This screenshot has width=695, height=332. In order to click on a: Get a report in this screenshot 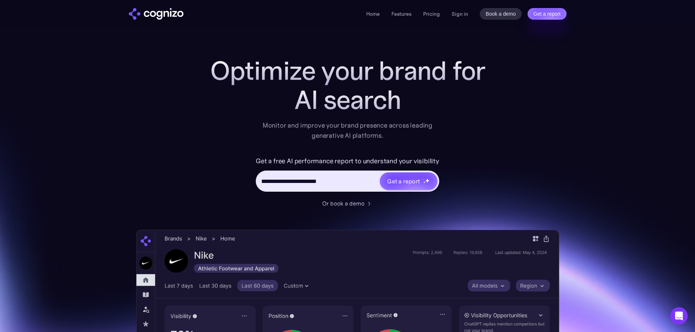, I will do `click(547, 14)`.